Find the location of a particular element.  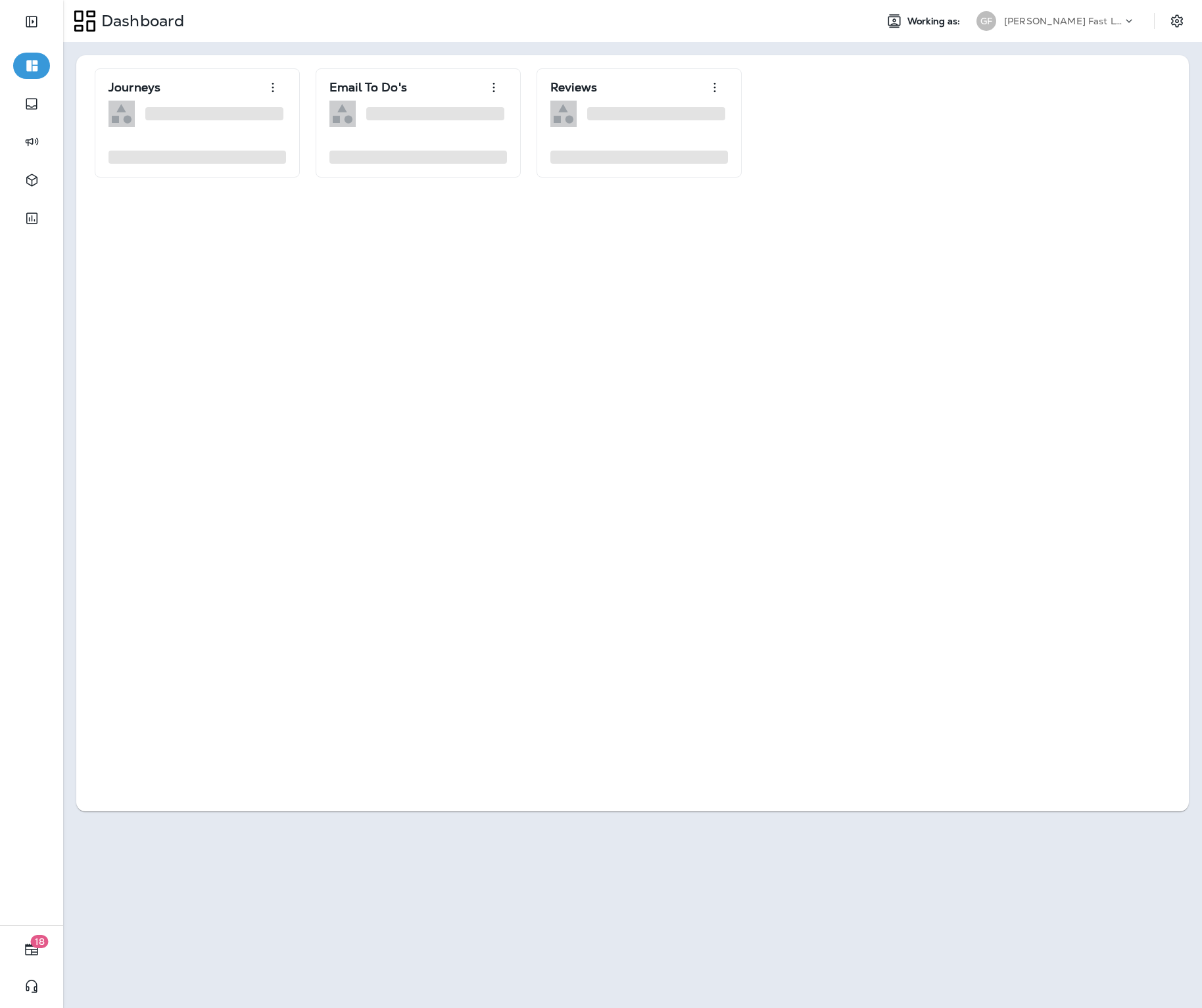

button: Settings is located at coordinates (1177, 21).